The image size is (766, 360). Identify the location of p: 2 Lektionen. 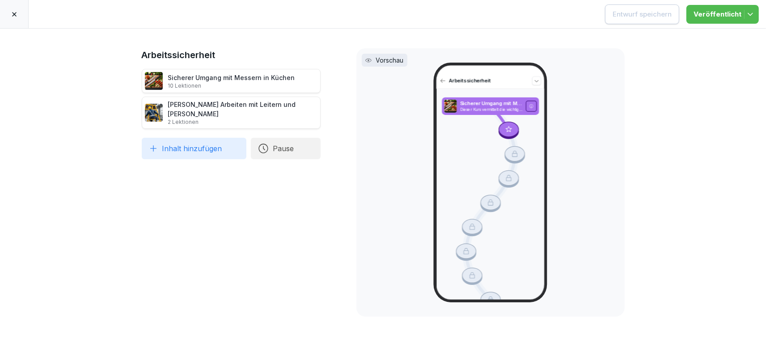
(243, 122).